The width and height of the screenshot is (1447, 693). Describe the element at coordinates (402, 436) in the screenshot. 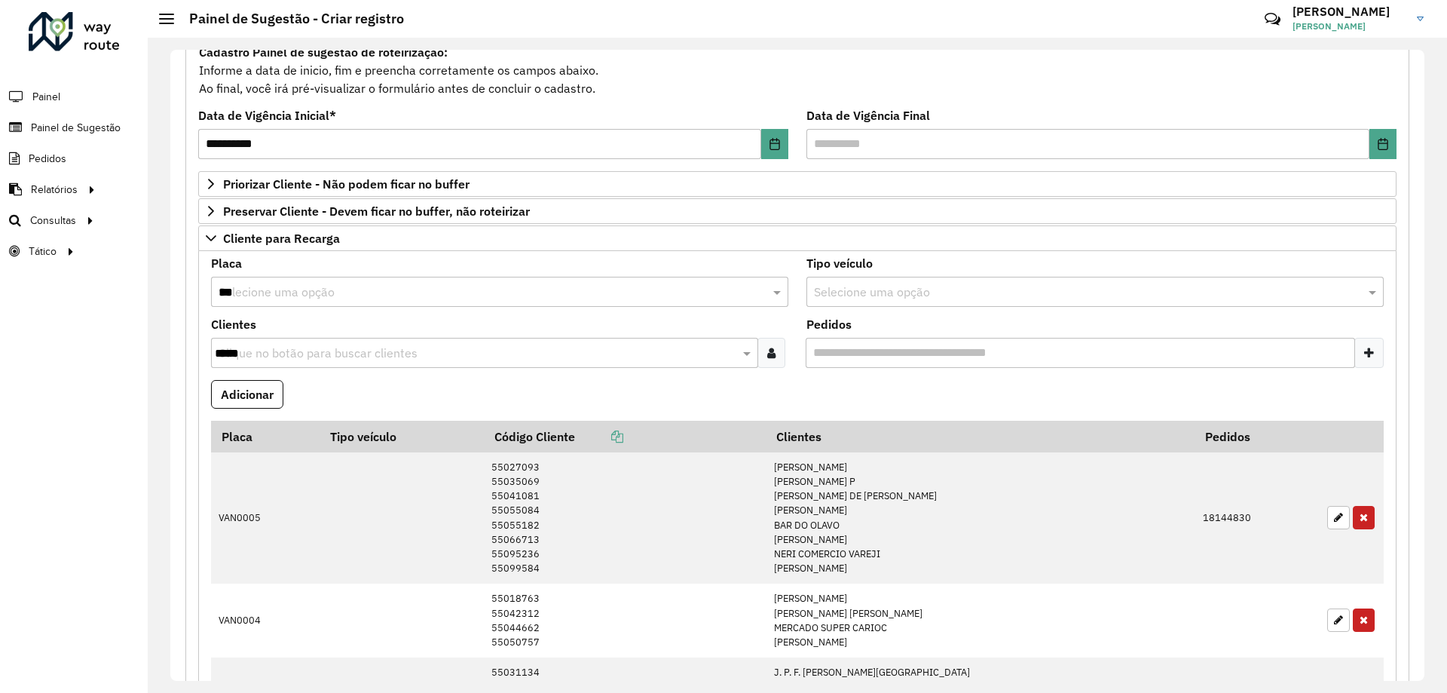

I see `th: Tipo veículo` at that location.